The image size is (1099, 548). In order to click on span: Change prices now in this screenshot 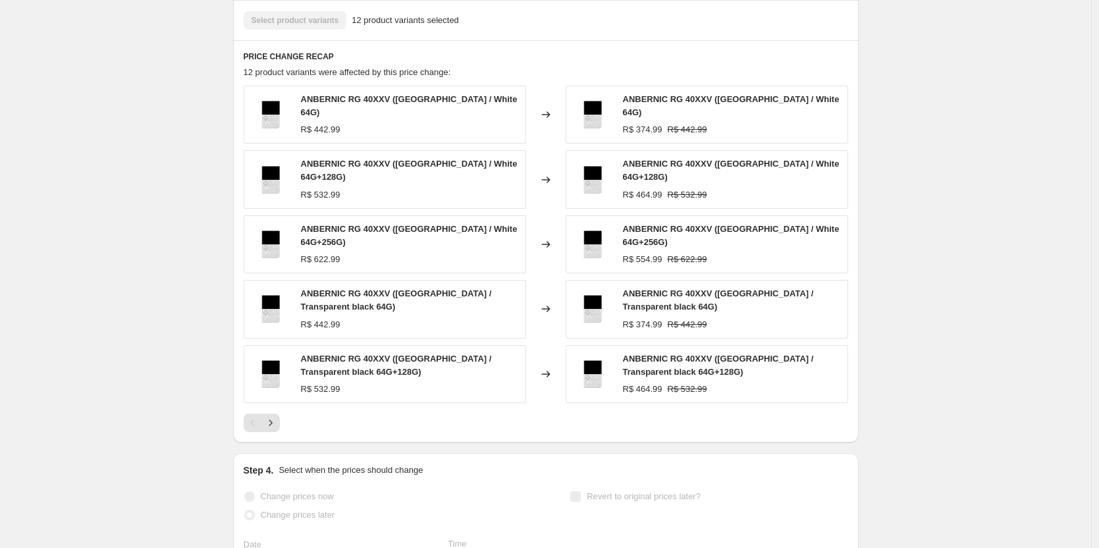, I will do `click(297, 496)`.